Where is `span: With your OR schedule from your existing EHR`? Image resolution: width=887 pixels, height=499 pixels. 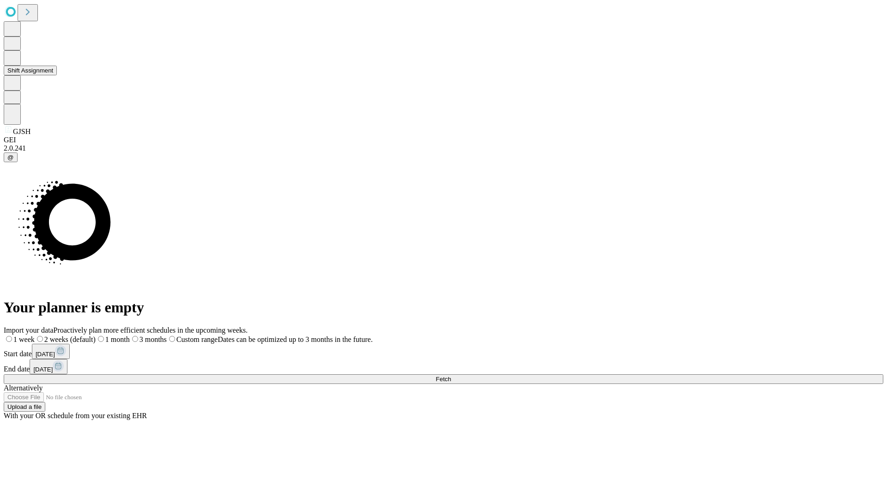
span: With your OR schedule from your existing EHR is located at coordinates (75, 415).